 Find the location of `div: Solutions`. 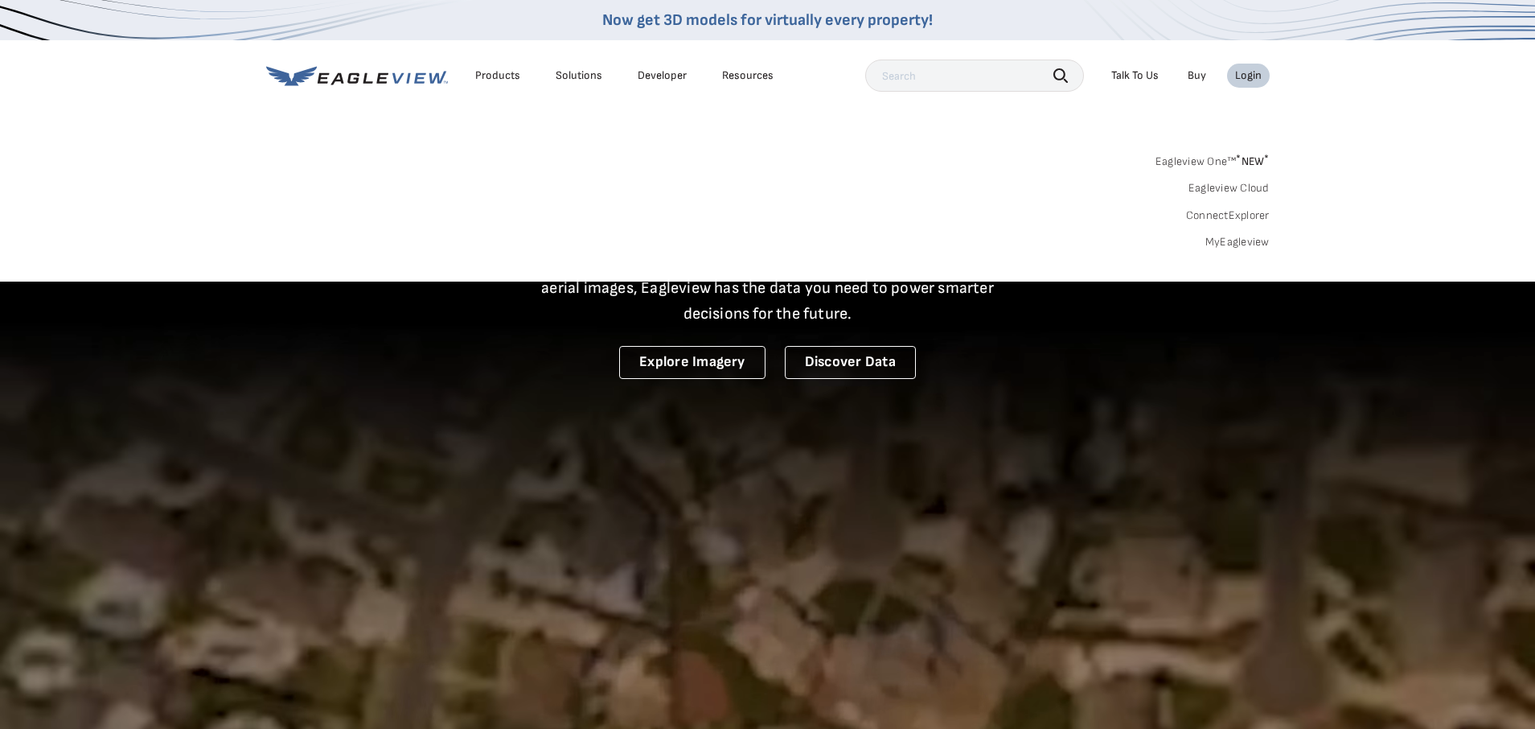

div: Solutions is located at coordinates (579, 76).